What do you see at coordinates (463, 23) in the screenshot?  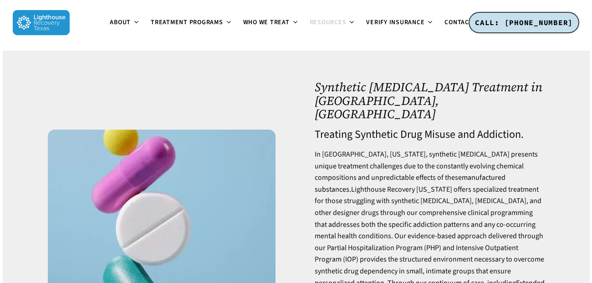 I see `a: Contact` at bounding box center [463, 23].